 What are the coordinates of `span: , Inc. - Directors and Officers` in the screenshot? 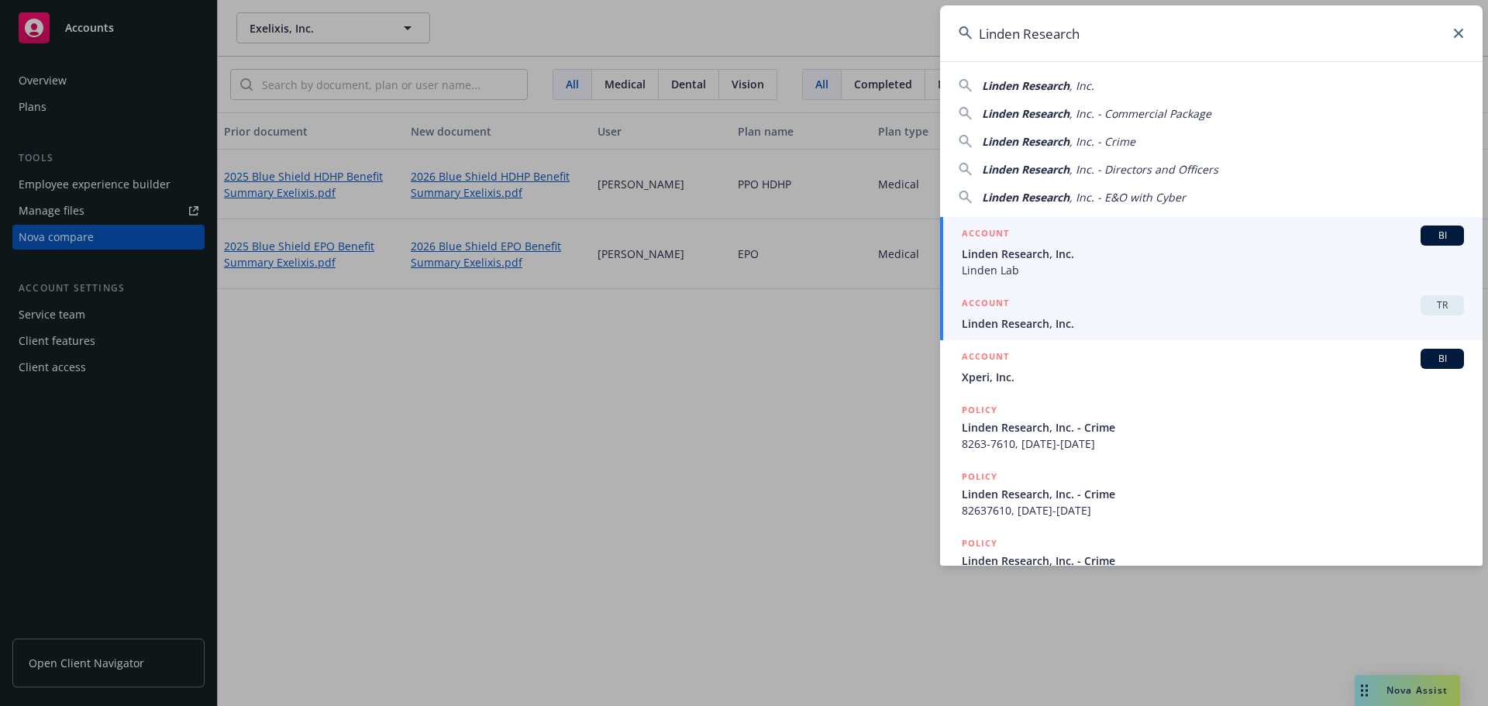 It's located at (1144, 169).